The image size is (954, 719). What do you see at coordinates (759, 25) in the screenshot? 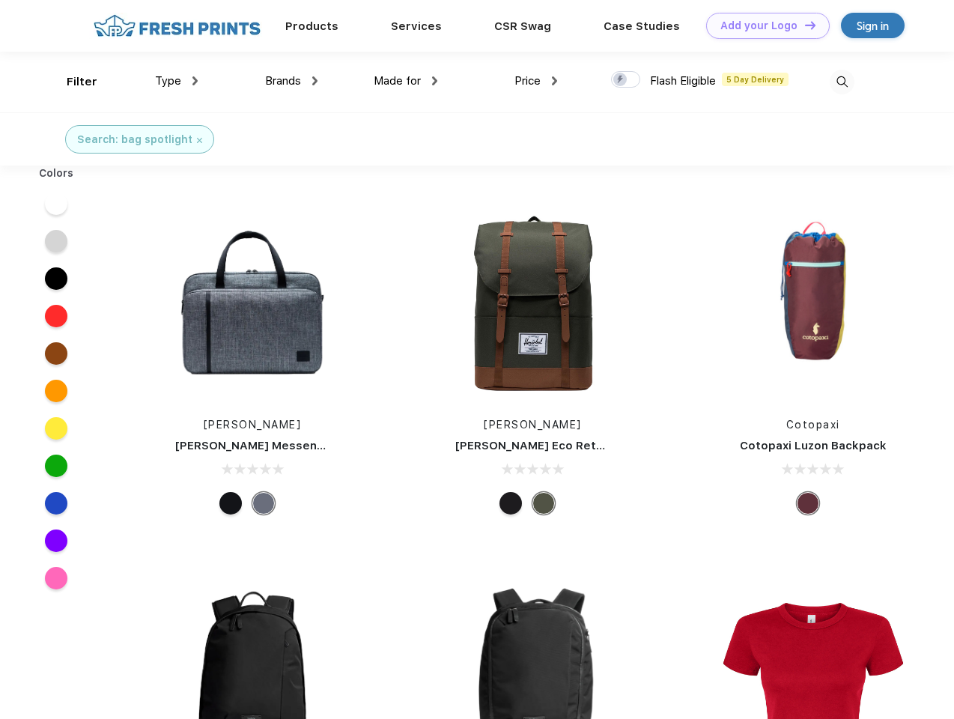
I see `div: Add your Logo` at bounding box center [759, 25].